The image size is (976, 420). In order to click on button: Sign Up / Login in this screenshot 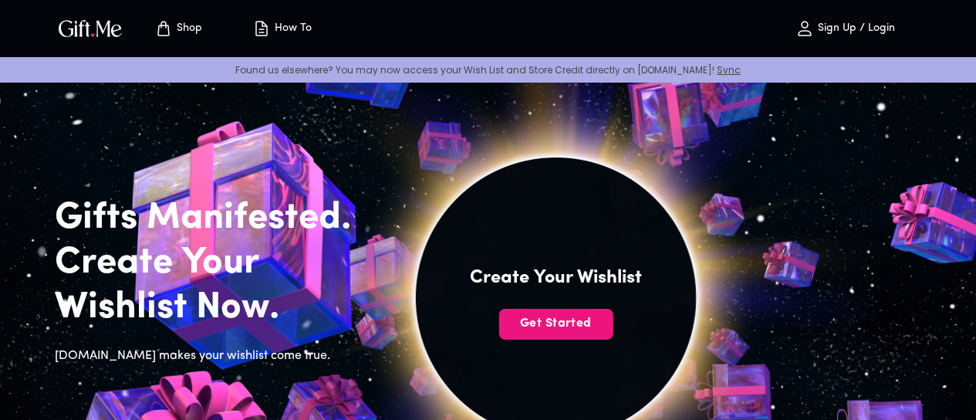, I will do `click(845, 29)`.